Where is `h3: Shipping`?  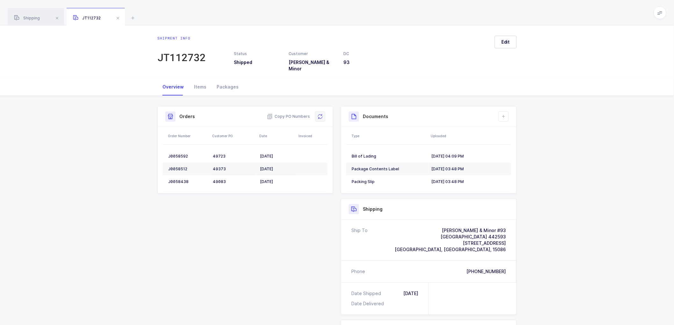 h3: Shipping is located at coordinates (373, 209).